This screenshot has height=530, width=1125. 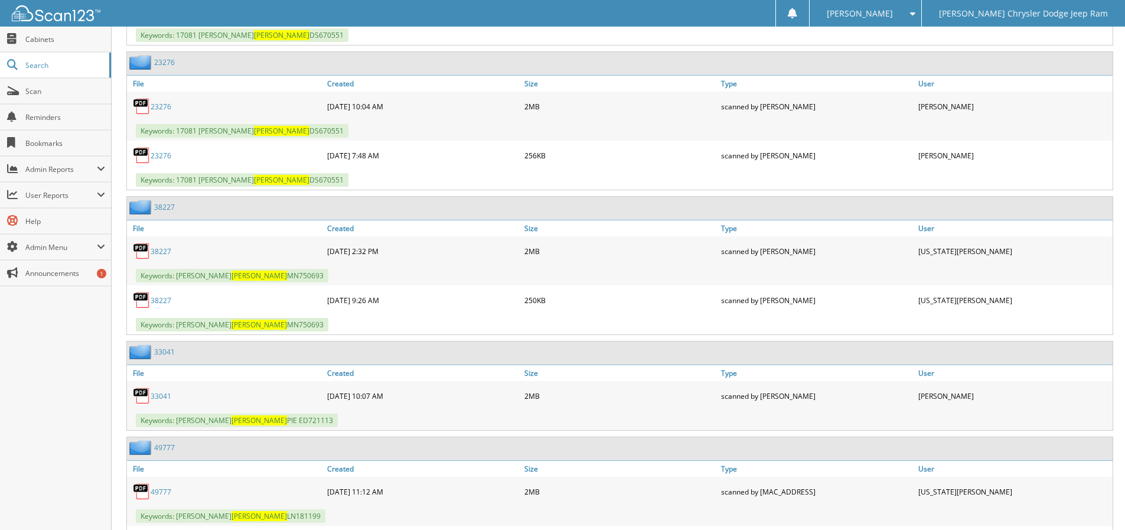 What do you see at coordinates (65, 221) in the screenshot?
I see `span: Help` at bounding box center [65, 221].